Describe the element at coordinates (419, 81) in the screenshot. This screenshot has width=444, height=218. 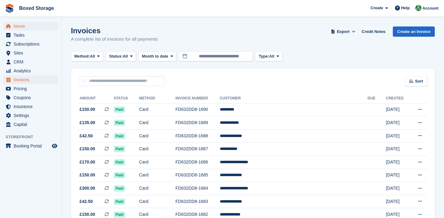
I see `span: Sort` at that location.